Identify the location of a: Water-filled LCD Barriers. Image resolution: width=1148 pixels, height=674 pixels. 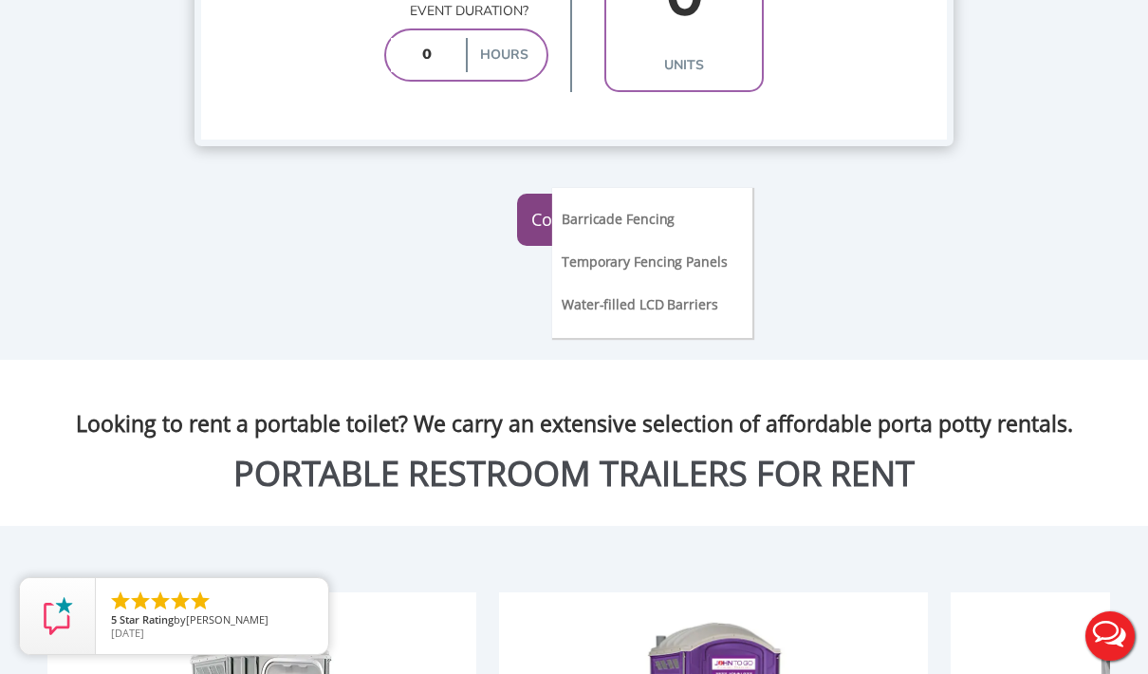
(639, 303).